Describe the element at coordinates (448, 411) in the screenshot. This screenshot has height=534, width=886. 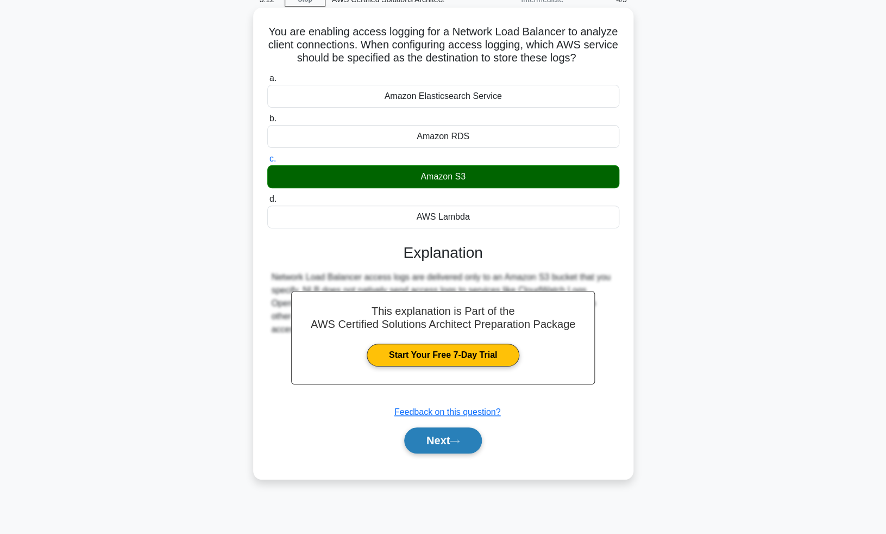
I see `u: Feedback on this question?` at that location.